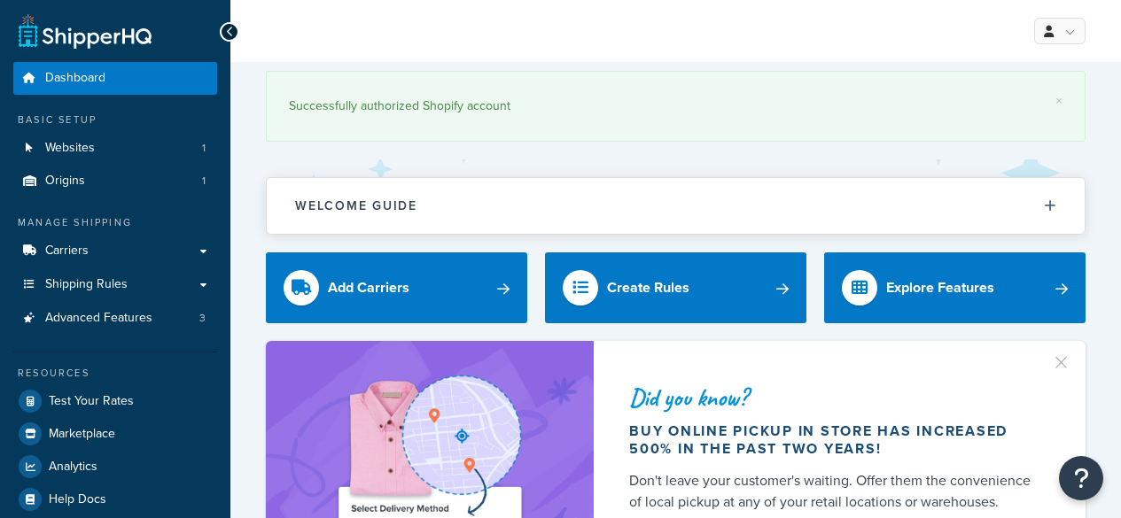 The height and width of the screenshot is (518, 1121). What do you see at coordinates (115, 251) in the screenshot?
I see `a: Carriers` at bounding box center [115, 251].